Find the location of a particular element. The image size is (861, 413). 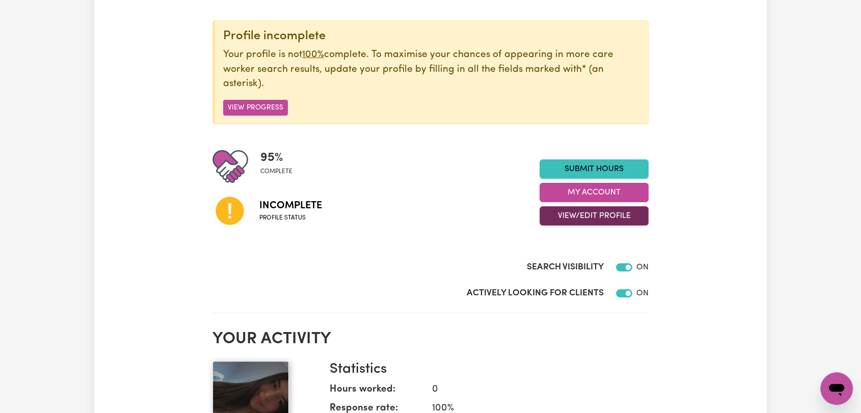

h3: Statistics is located at coordinates (485, 370).